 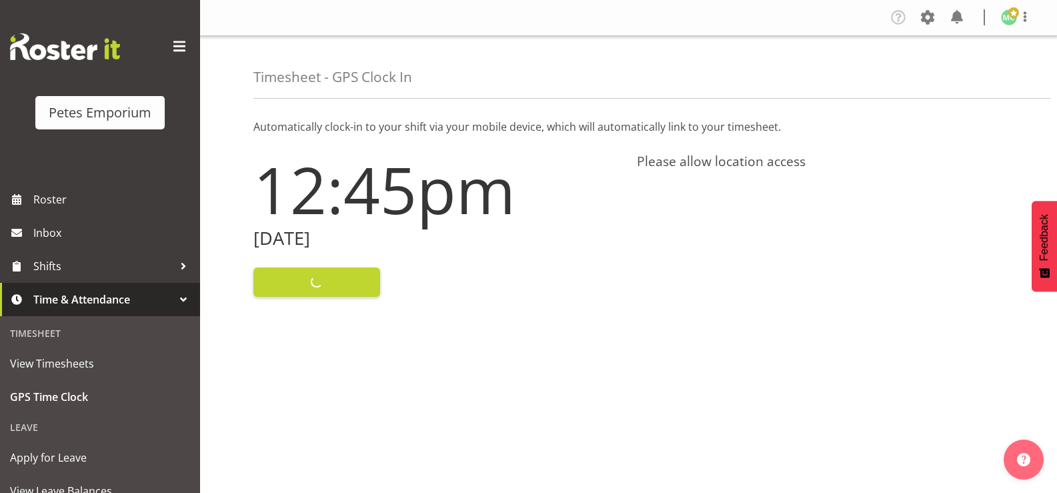 What do you see at coordinates (103, 266) in the screenshot?
I see `span: Shifts` at bounding box center [103, 266].